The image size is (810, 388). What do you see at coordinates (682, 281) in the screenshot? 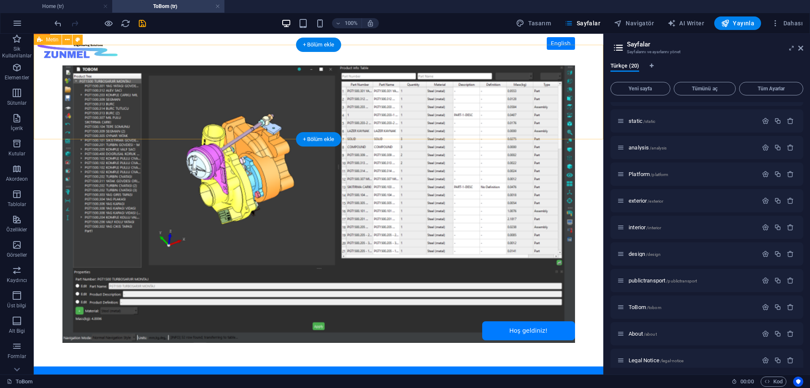
I see `span: /publictransport` at bounding box center [682, 281].